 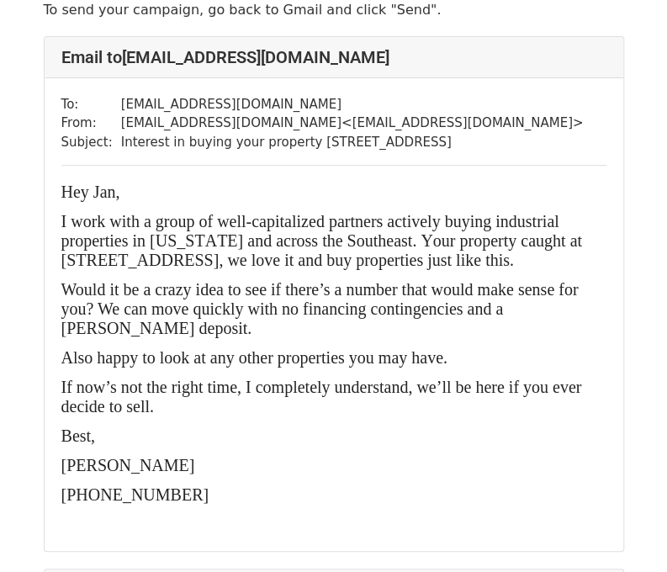 What do you see at coordinates (625, 531) in the screenshot?
I see `div: Chat Widget` at bounding box center [625, 531].